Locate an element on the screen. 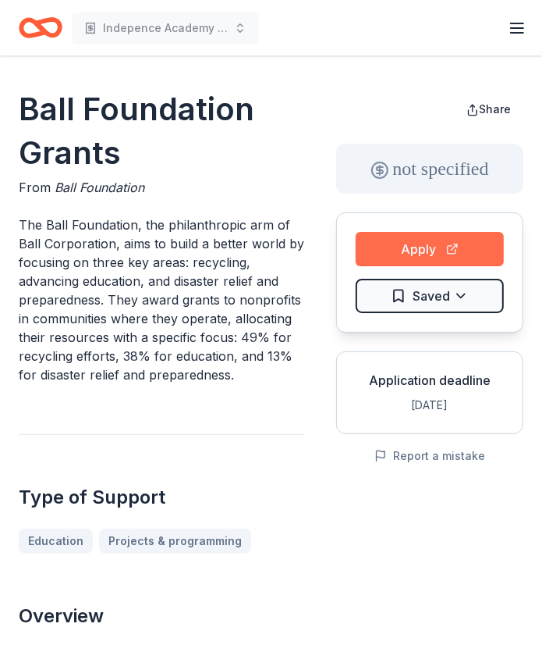  span: Share is located at coordinates (495, 108).